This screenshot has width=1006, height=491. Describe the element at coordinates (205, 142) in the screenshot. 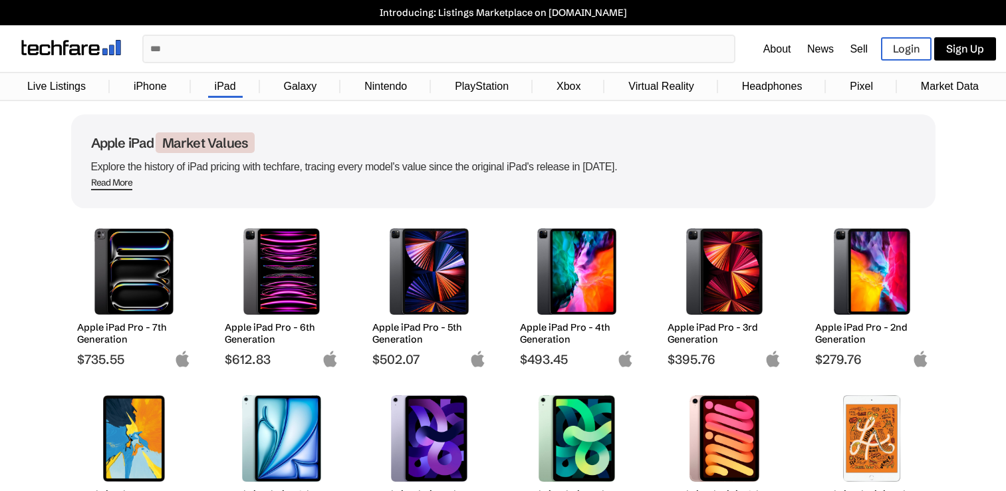

I see `span: Market Values` at that location.